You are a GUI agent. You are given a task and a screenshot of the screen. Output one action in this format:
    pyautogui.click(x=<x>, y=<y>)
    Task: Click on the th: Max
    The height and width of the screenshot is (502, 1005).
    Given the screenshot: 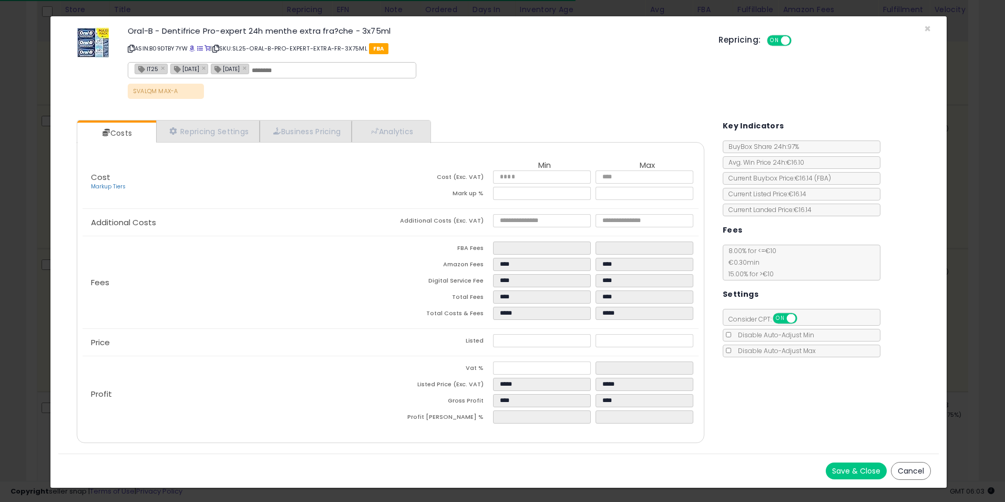 What is the action you would take?
    pyautogui.click(x=647, y=166)
    